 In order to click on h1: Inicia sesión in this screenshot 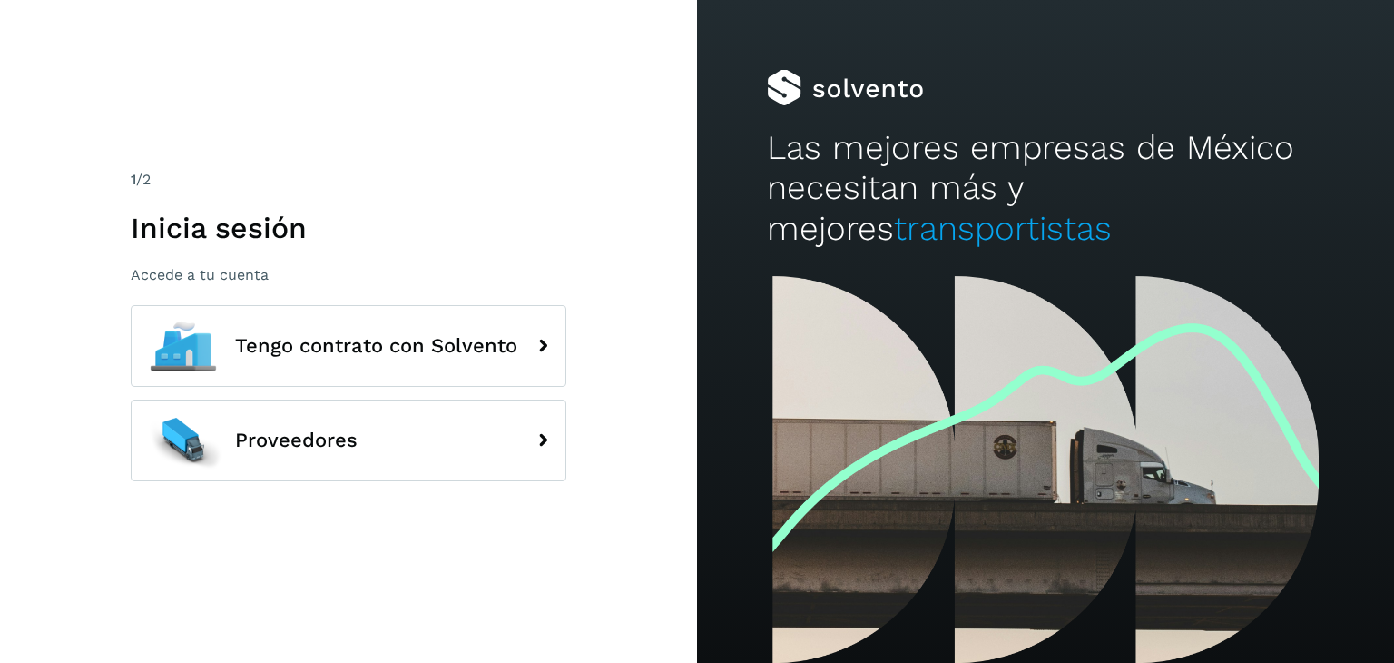, I will do `click(349, 228)`.